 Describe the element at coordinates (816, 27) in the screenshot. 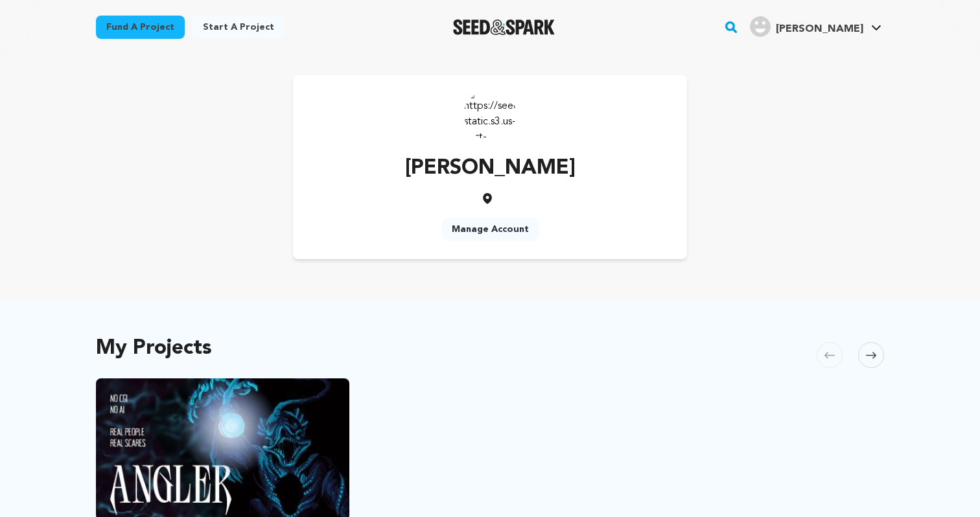

I see `span: Braun T.'s Profile` at that location.